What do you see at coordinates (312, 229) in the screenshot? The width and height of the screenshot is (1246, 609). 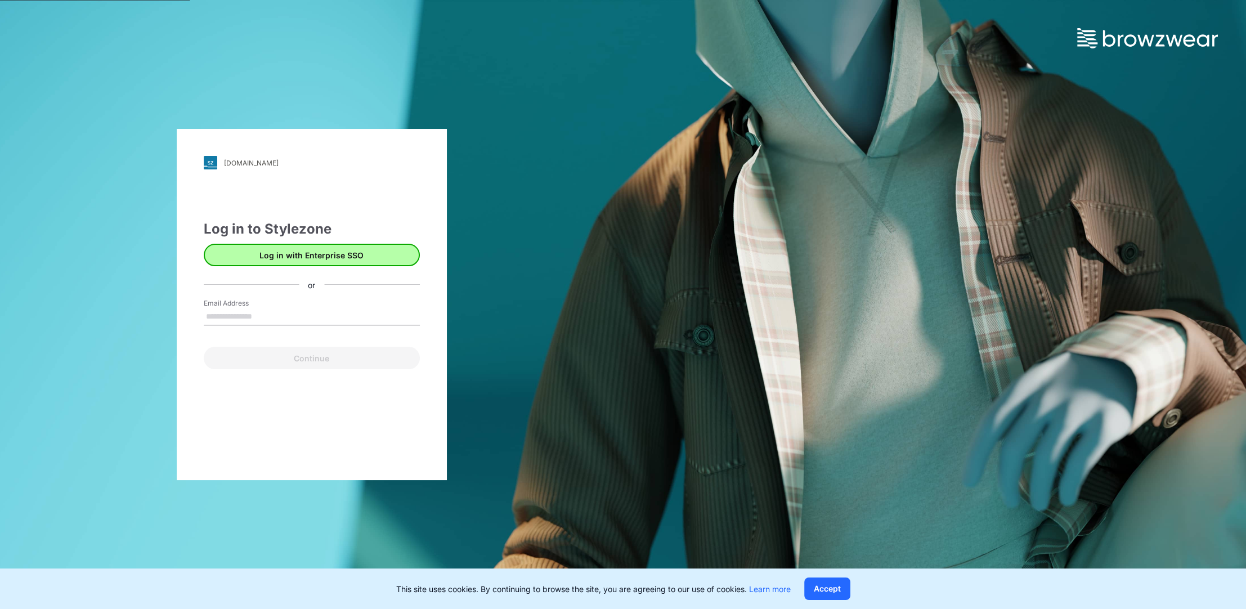 I see `div: Log in to Stylezone` at bounding box center [312, 229].